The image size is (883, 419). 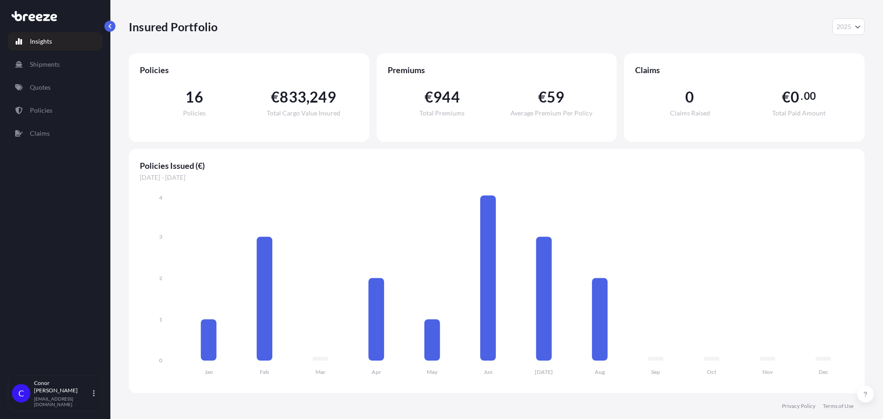 I want to click on a: Insights, so click(x=55, y=41).